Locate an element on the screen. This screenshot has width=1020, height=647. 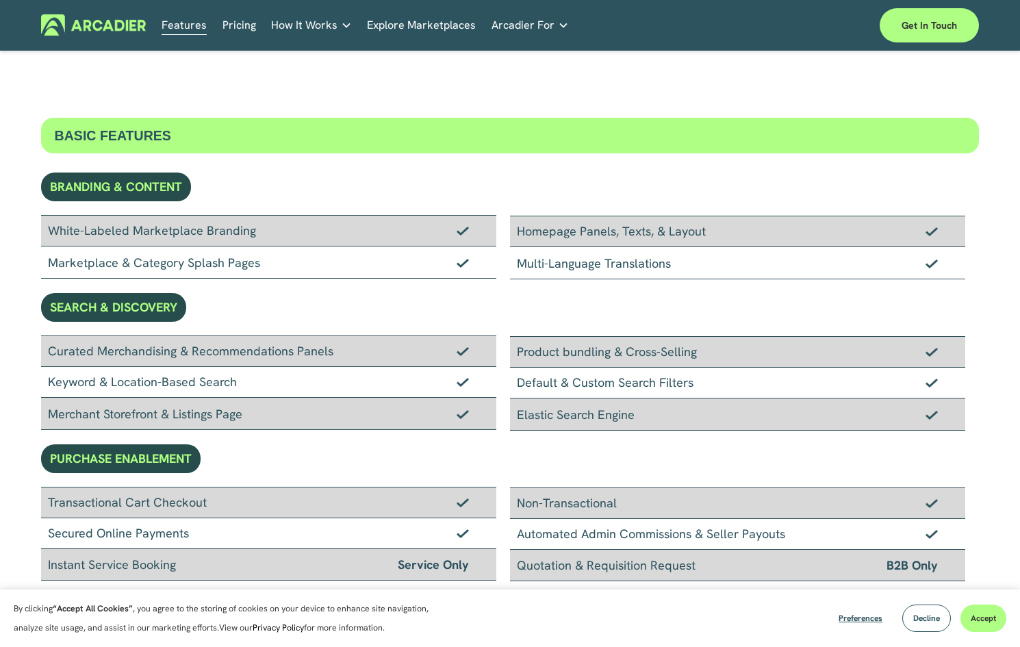
div: SEARCH & DISCOVERY is located at coordinates (114, 307).